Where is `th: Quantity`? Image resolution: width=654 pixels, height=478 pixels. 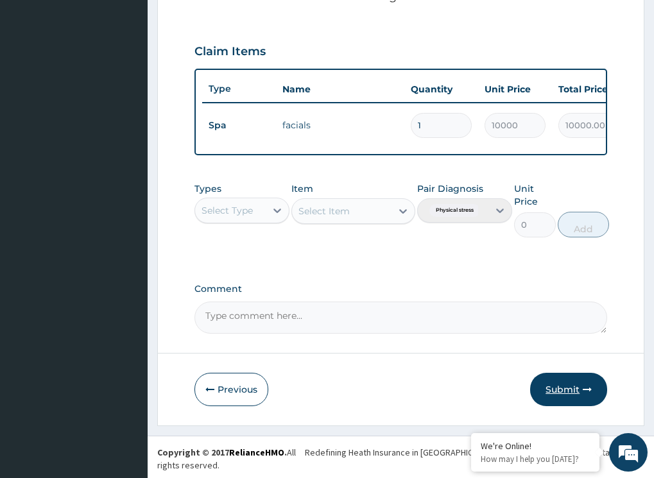
th: Quantity is located at coordinates (441, 89).